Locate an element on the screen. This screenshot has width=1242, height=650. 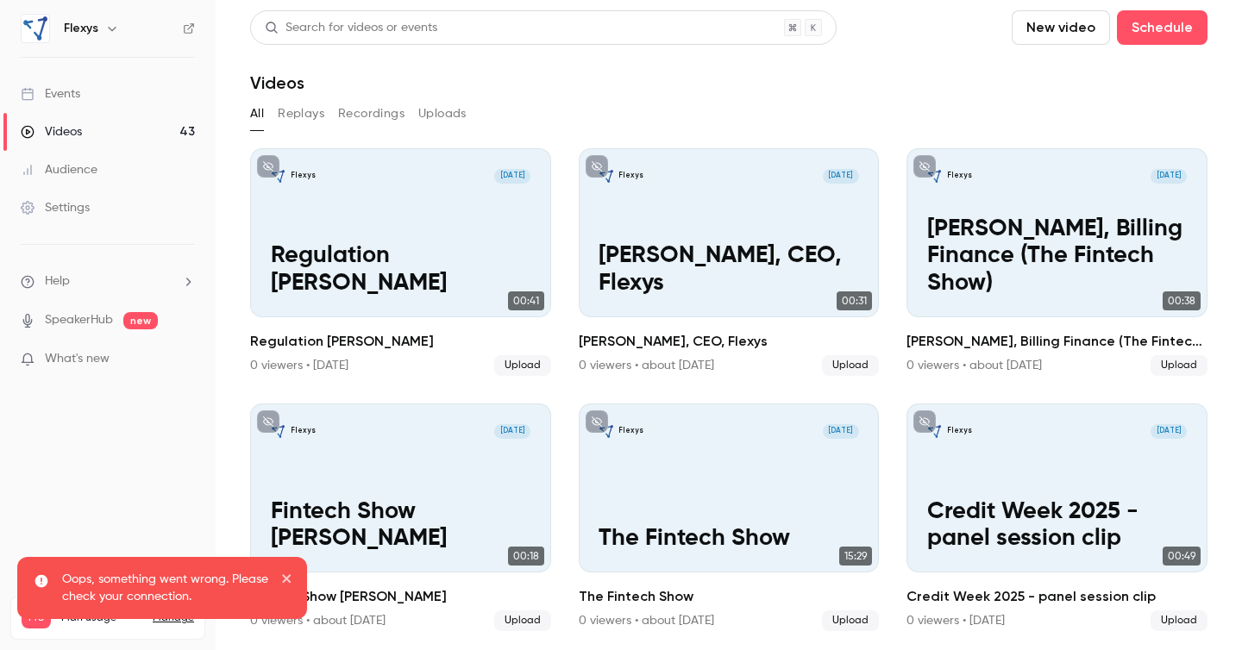
span: 00:38 is located at coordinates (1182, 301).